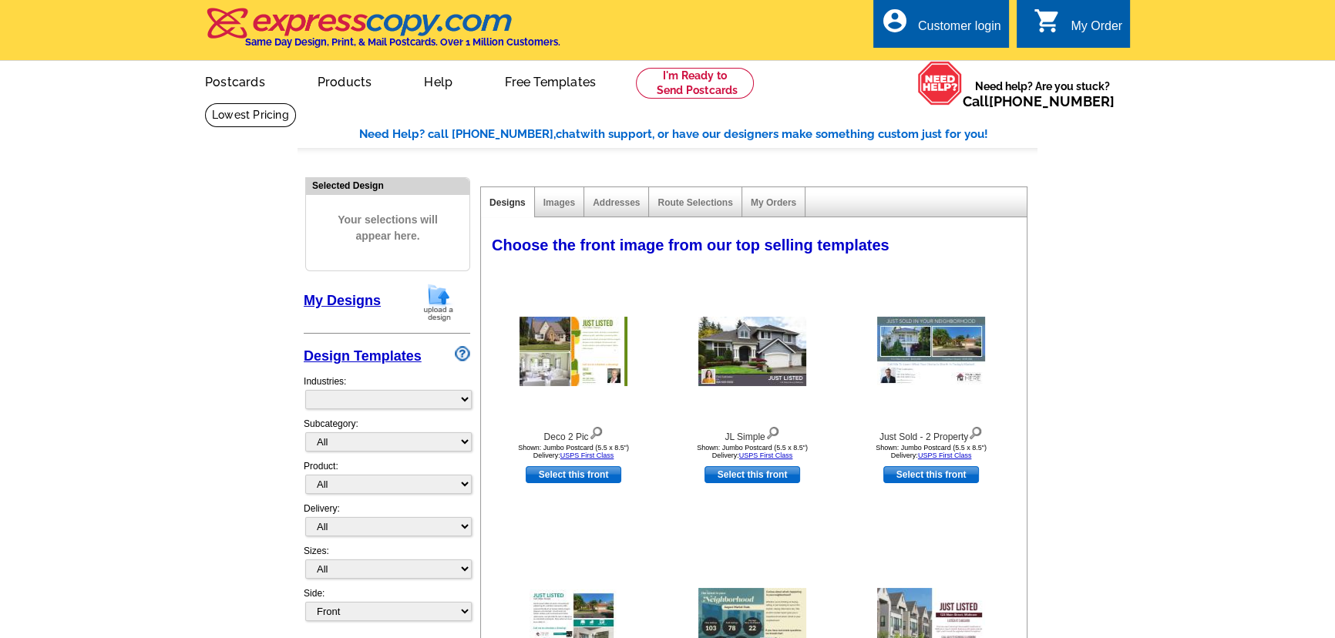 The width and height of the screenshot is (1335, 638). What do you see at coordinates (387, 438) in the screenshot?
I see `div: Subcategory:` at bounding box center [387, 438].